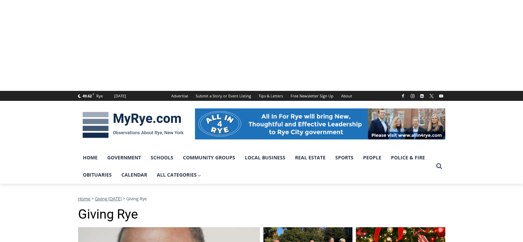 This screenshot has width=523, height=242. I want to click on span: All Categories, so click(179, 175).